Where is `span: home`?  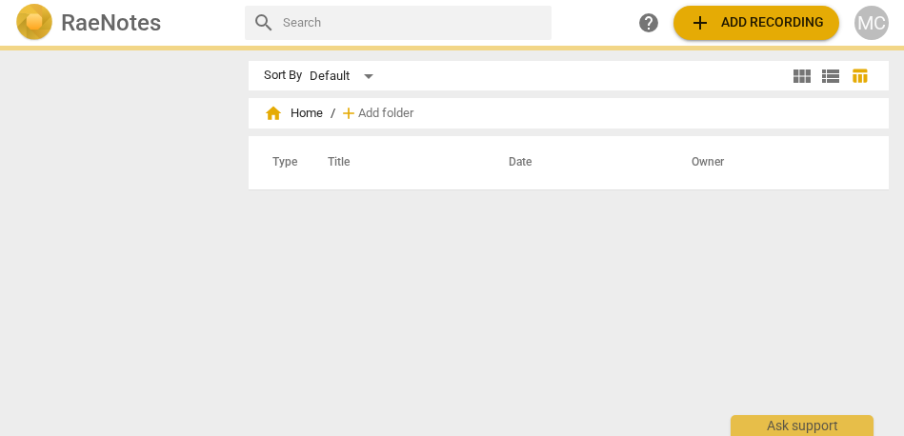 span: home is located at coordinates (273, 113).